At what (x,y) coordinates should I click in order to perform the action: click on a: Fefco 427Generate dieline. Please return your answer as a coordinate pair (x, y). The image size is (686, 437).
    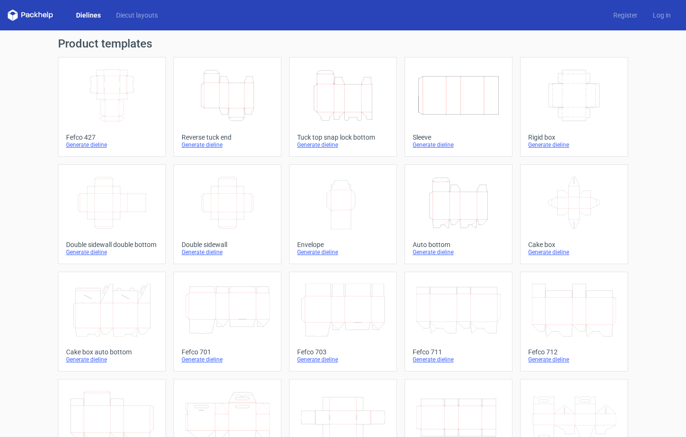
    Looking at the image, I should click on (112, 107).